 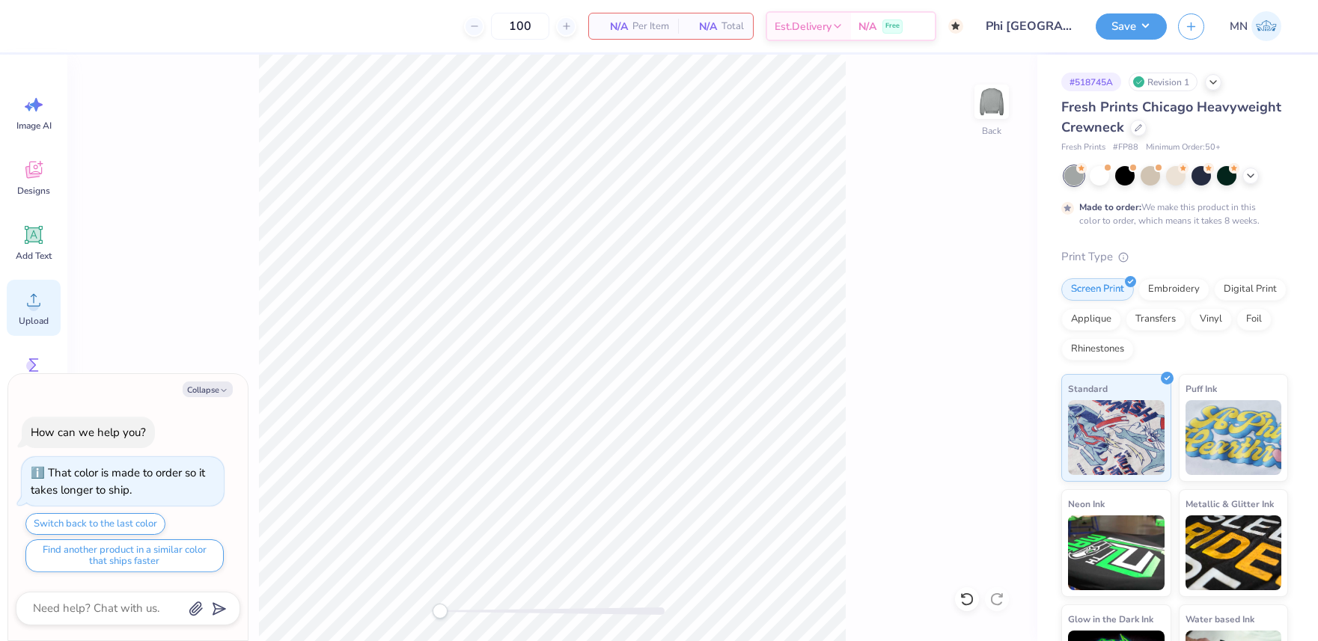 What do you see at coordinates (1171, 117) in the screenshot?
I see `span: Fresh Prints Chicago Heavyweight Crewneck` at bounding box center [1171, 117].